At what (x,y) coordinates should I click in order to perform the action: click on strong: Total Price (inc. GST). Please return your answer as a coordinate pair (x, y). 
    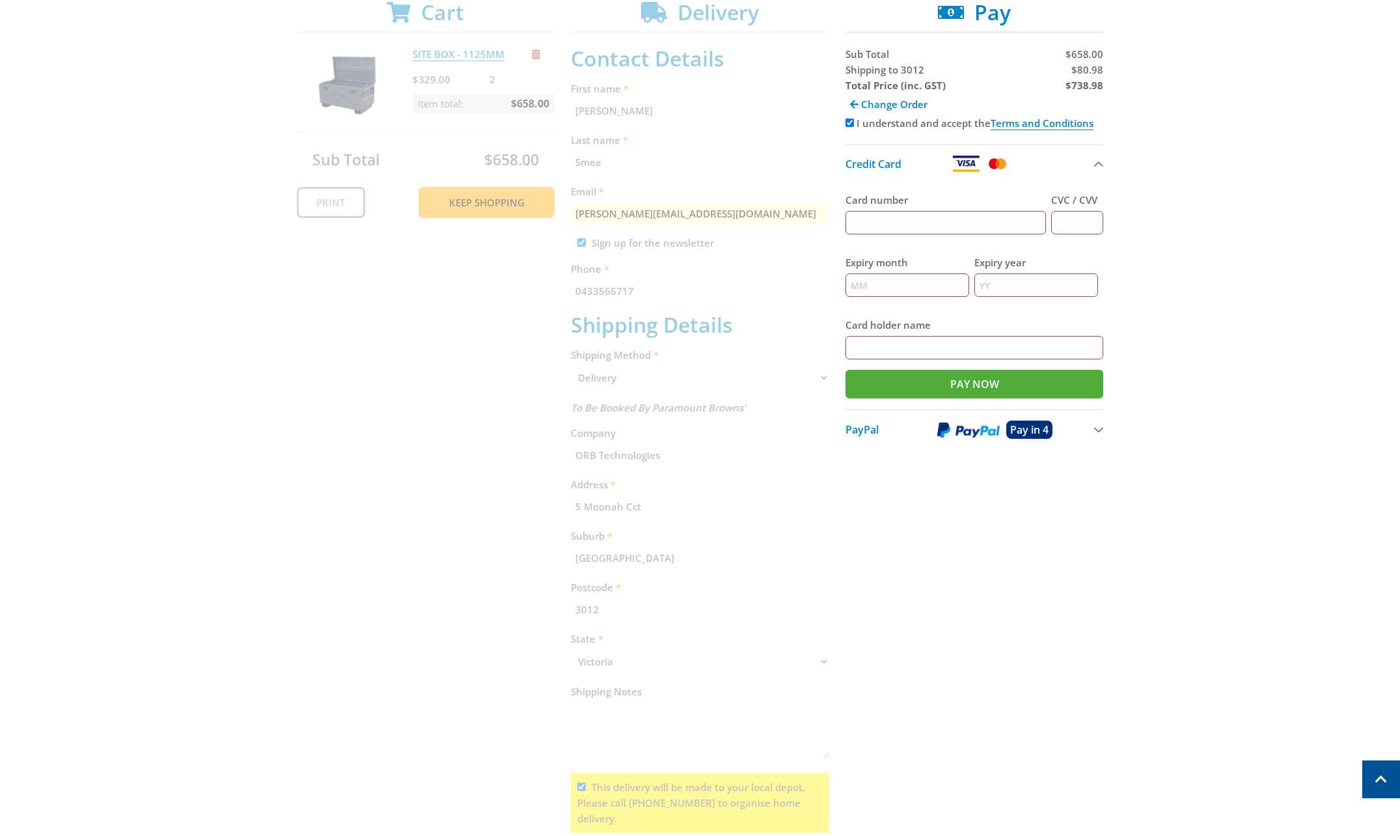
    Looking at the image, I should click on (896, 85).